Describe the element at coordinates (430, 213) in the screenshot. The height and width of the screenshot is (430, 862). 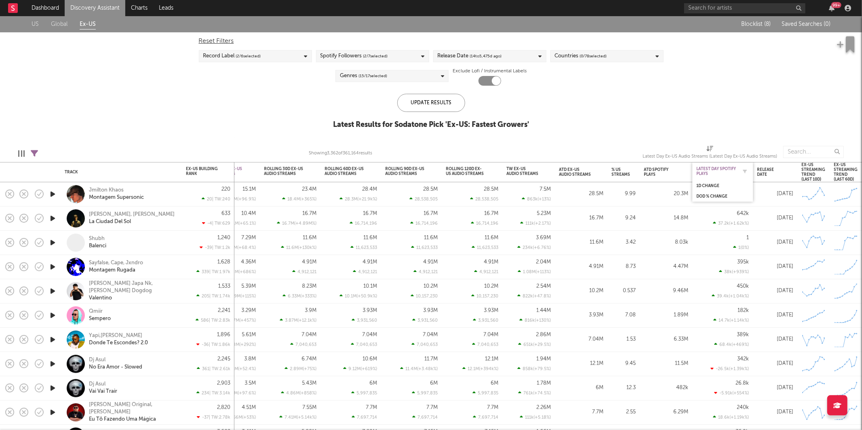
I see `div: 16.7M` at that location.